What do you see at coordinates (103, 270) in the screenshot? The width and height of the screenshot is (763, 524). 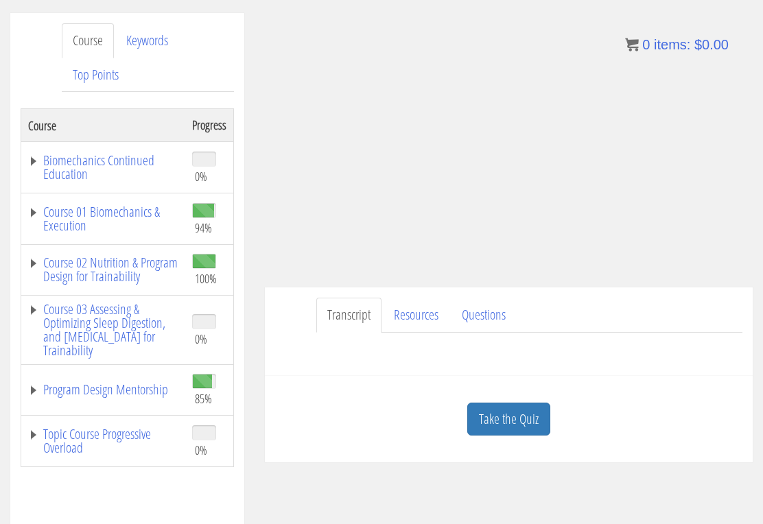 I see `a: Course 02 Nutrition & Program Design for Trainability` at bounding box center [103, 270].